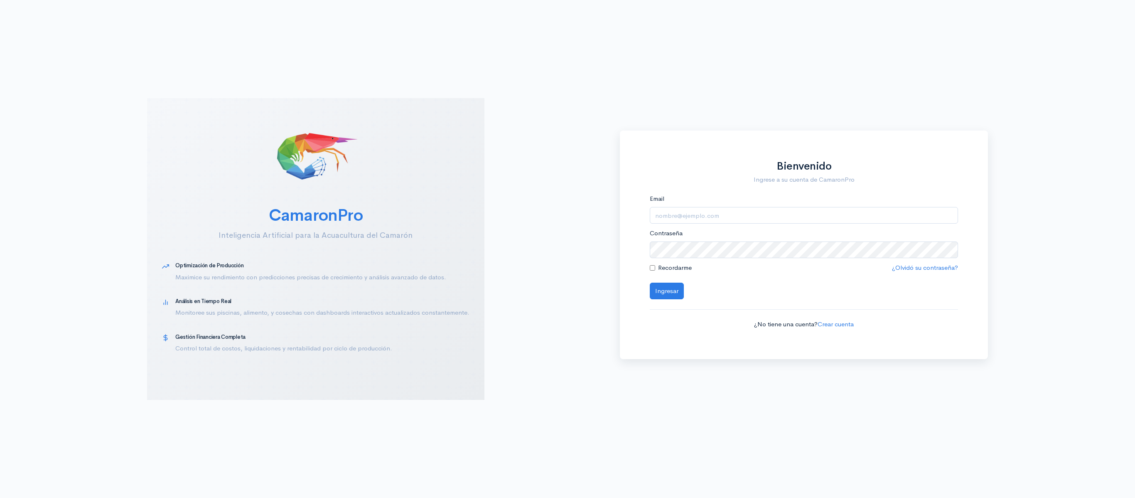 The image size is (1135, 498). Describe the element at coordinates (804, 324) in the screenshot. I see `p: ¿No tiene una cuenta?` at that location.